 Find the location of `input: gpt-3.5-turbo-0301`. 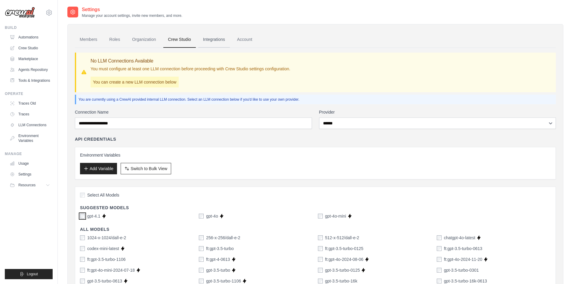

input: gpt-3.5-turbo-0301 is located at coordinates (439, 270).